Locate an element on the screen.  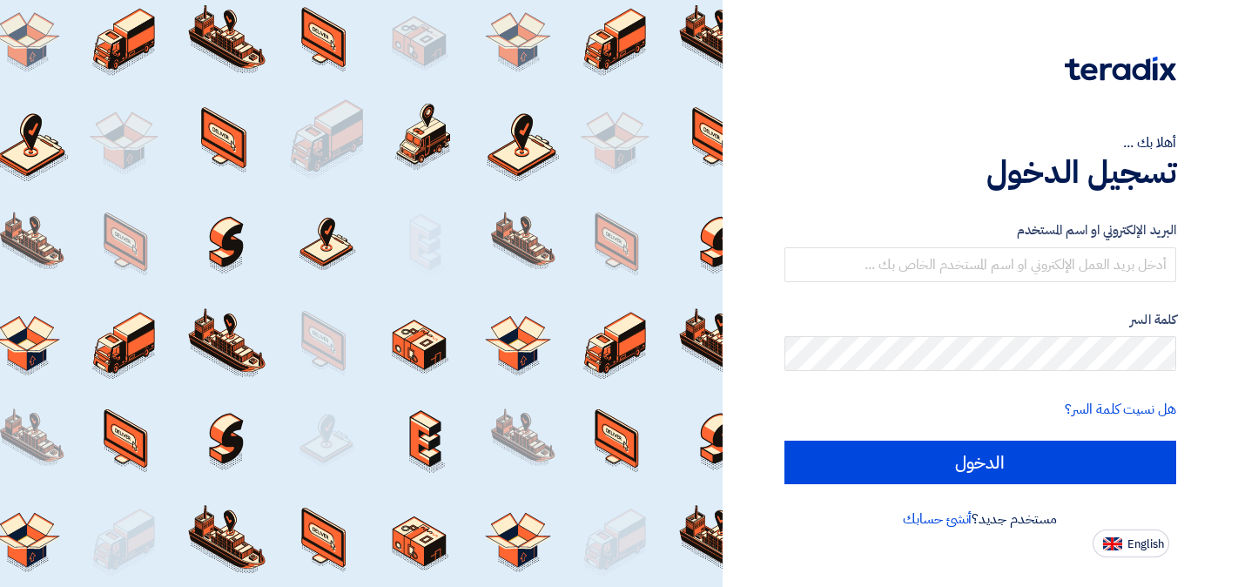
div: أهلا بك ... is located at coordinates (981, 143).